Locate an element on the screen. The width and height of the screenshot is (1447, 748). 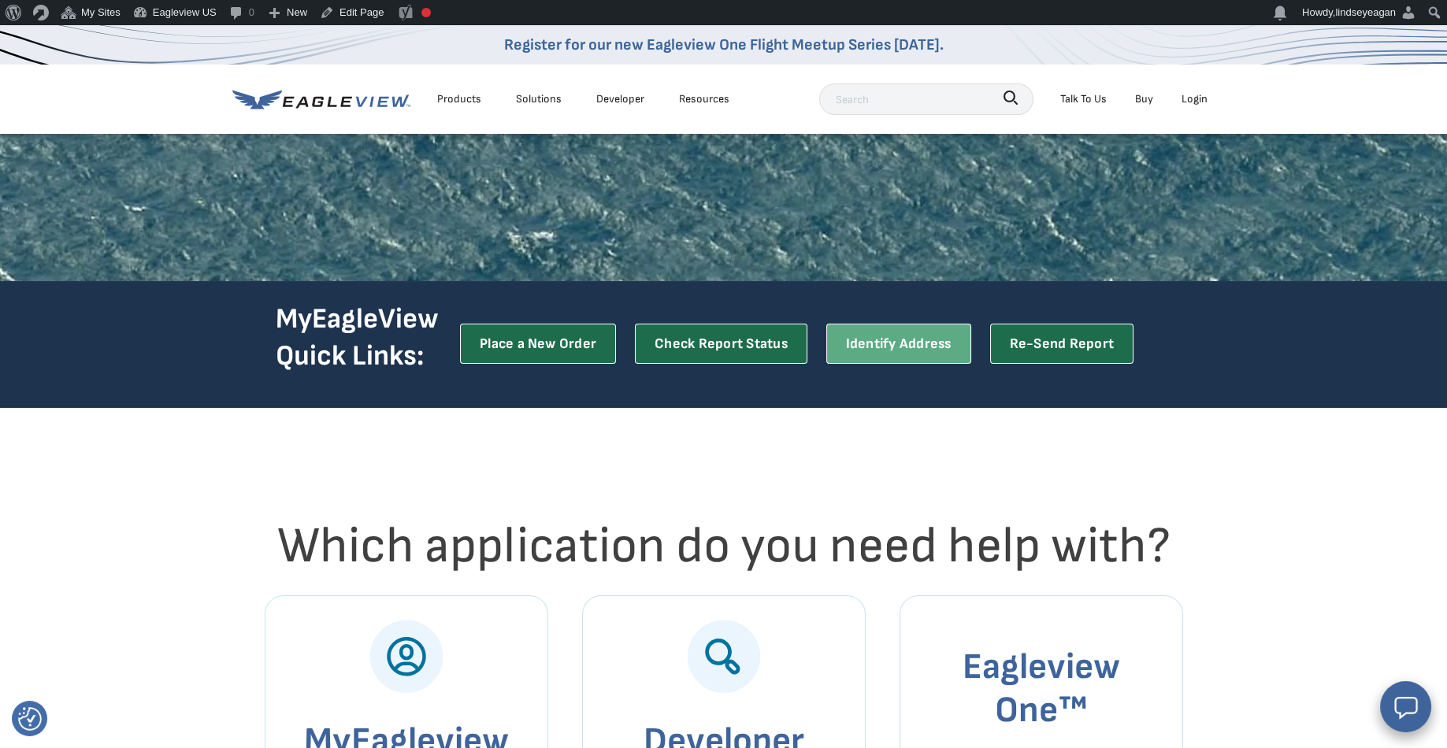
a: Check Report Status is located at coordinates (721, 343).